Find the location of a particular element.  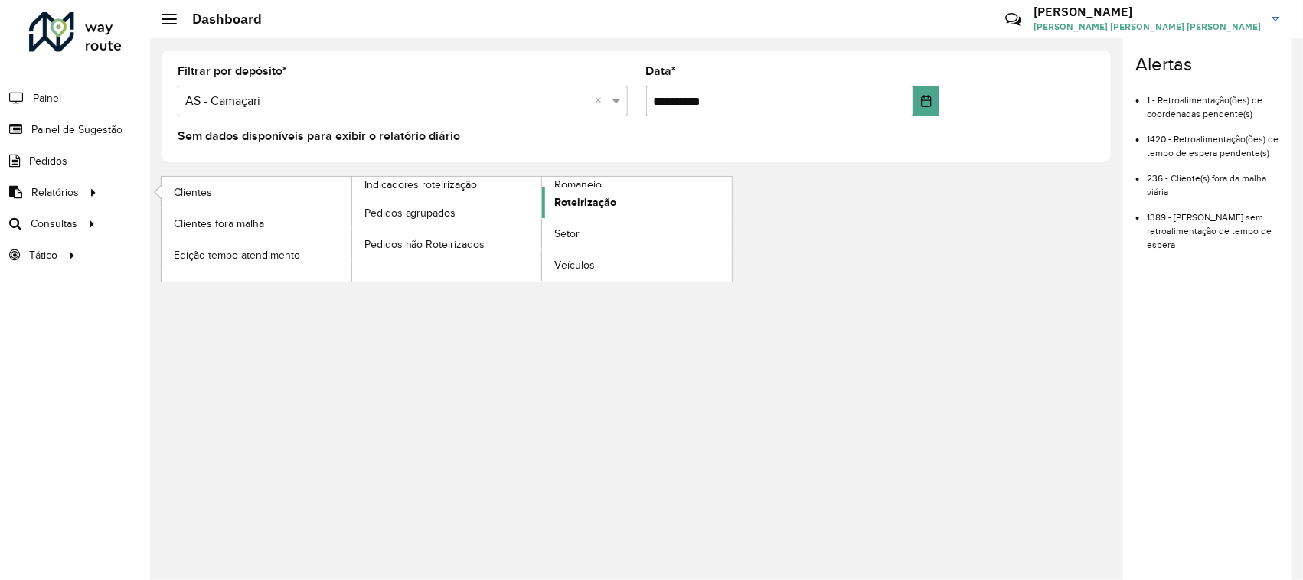

a: Roteirização is located at coordinates (637, 203).